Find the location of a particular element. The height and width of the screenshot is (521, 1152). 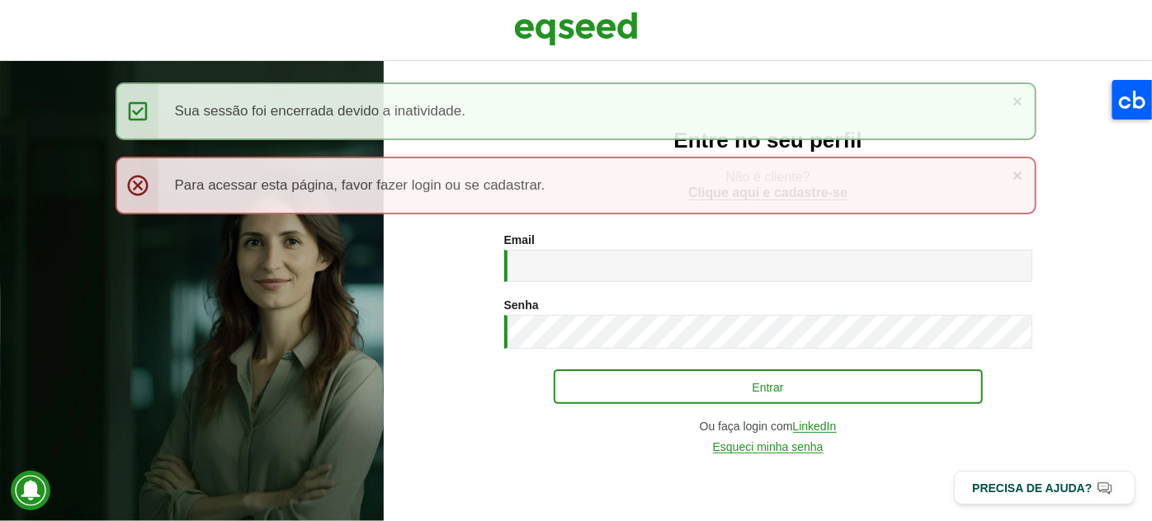

a: LinkedIn is located at coordinates (814, 427).